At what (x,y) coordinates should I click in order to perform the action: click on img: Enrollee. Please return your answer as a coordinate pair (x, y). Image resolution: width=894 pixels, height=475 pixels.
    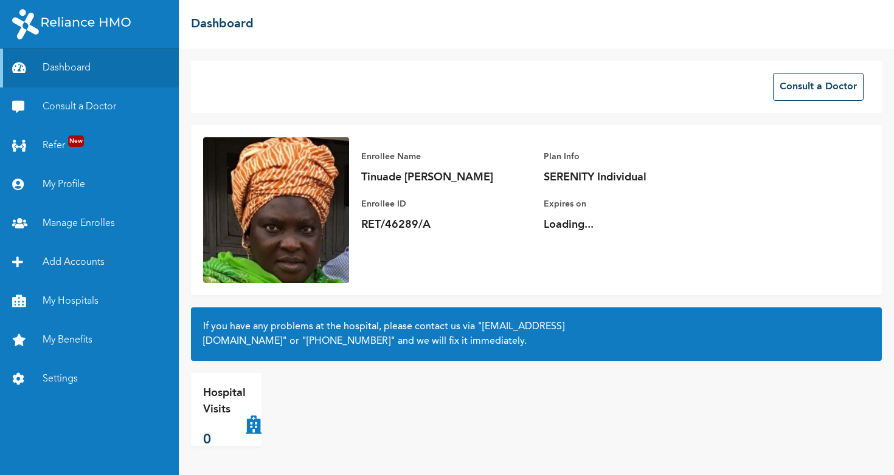
    Looking at the image, I should click on (276, 210).